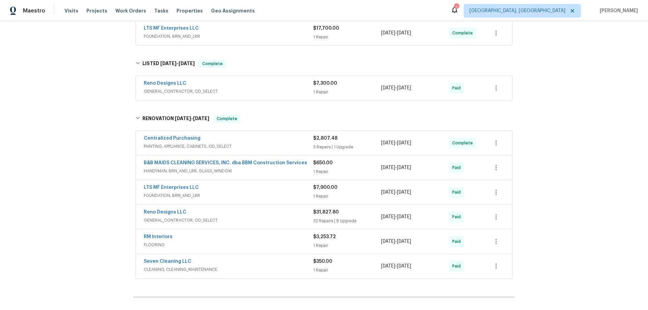  Describe the element at coordinates (168, 64) in the screenshot. I see `h6: LISTED` at that location.